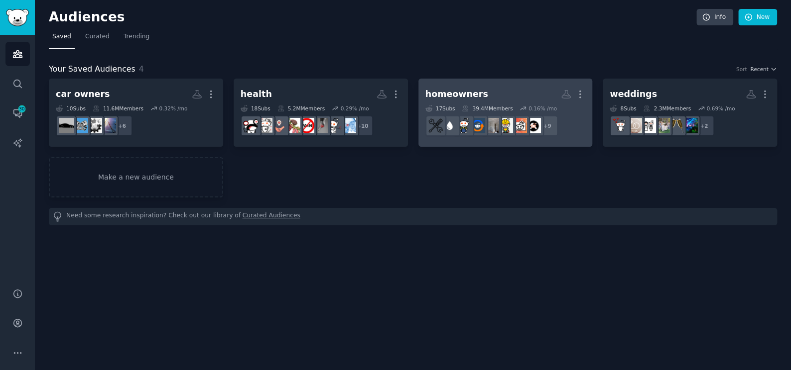 This screenshot has width=791, height=370. Describe the element at coordinates (62, 37) in the screenshot. I see `span: Saved` at that location.